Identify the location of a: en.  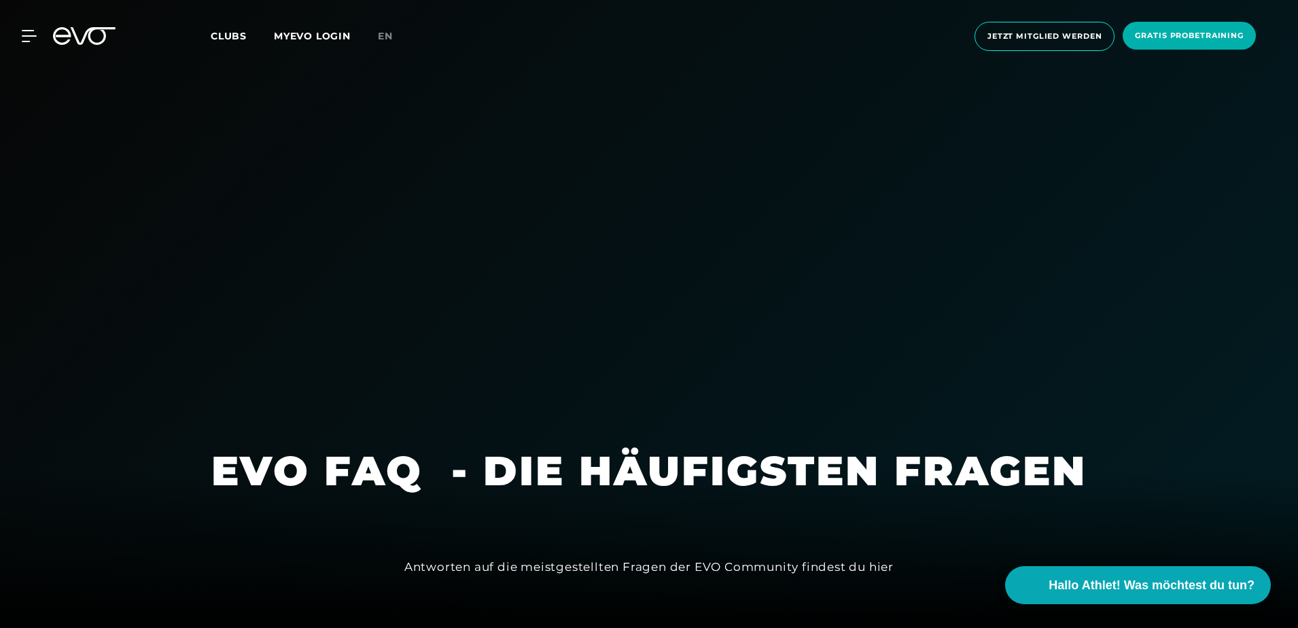
(393, 36).